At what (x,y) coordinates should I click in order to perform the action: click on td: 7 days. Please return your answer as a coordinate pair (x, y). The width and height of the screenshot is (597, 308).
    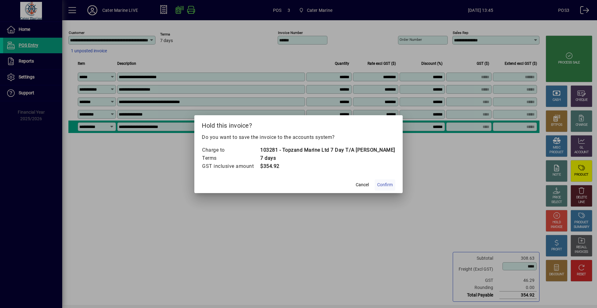
    Looking at the image, I should click on (327, 158).